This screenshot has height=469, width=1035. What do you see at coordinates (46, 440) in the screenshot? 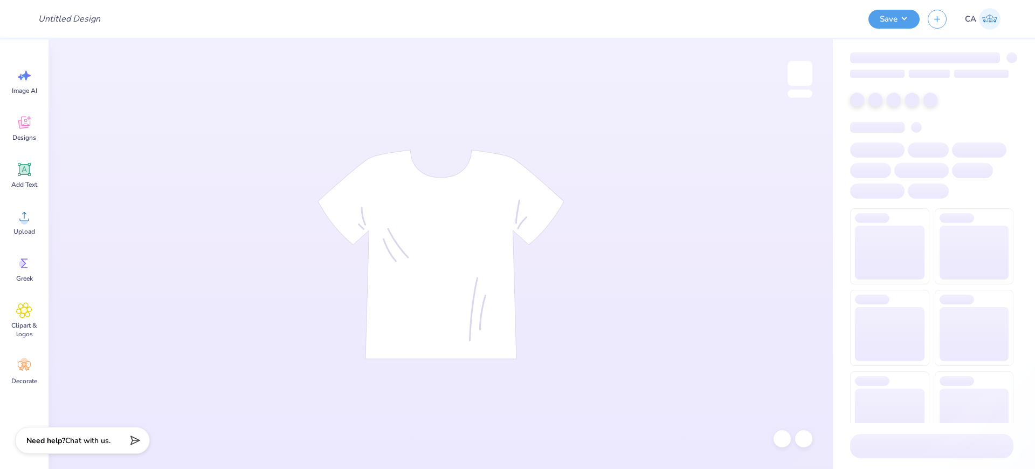
I see `strong: Need help?` at bounding box center [46, 440].